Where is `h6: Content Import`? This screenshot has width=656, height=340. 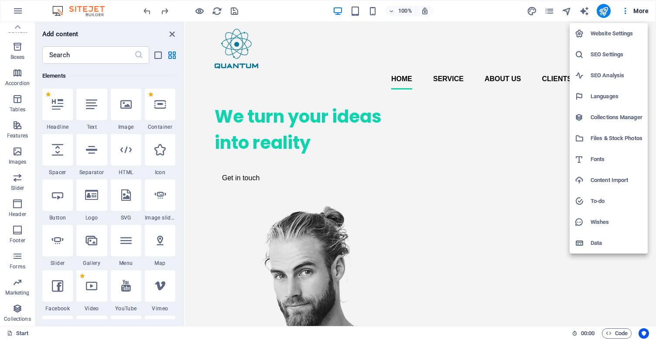 h6: Content Import is located at coordinates (616, 180).